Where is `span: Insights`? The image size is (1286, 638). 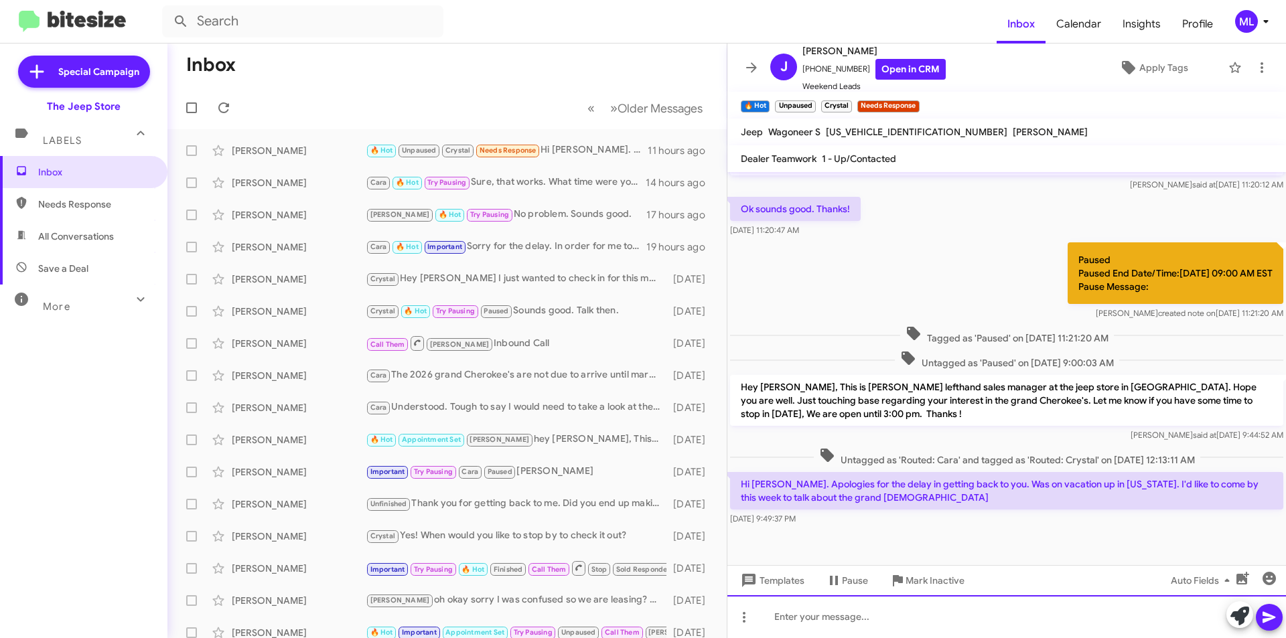 span: Insights is located at coordinates (1142, 24).